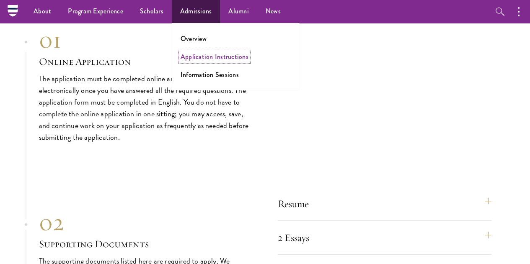  What do you see at coordinates (214, 57) in the screenshot?
I see `a: Application Instructions` at bounding box center [214, 57].